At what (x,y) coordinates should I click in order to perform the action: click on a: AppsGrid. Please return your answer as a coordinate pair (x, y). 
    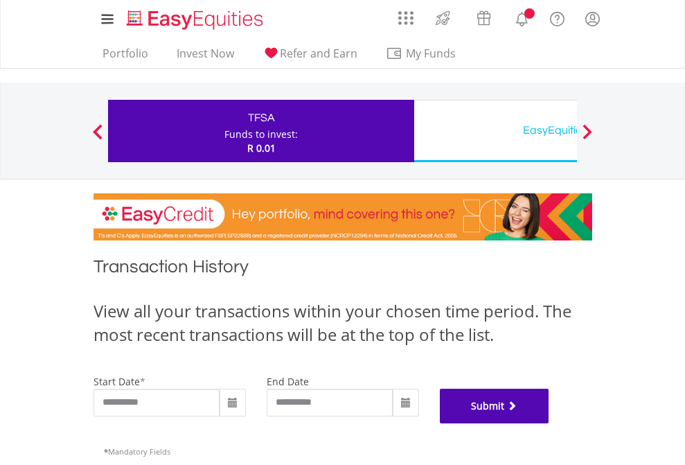
    Looking at the image, I should click on (406, 15).